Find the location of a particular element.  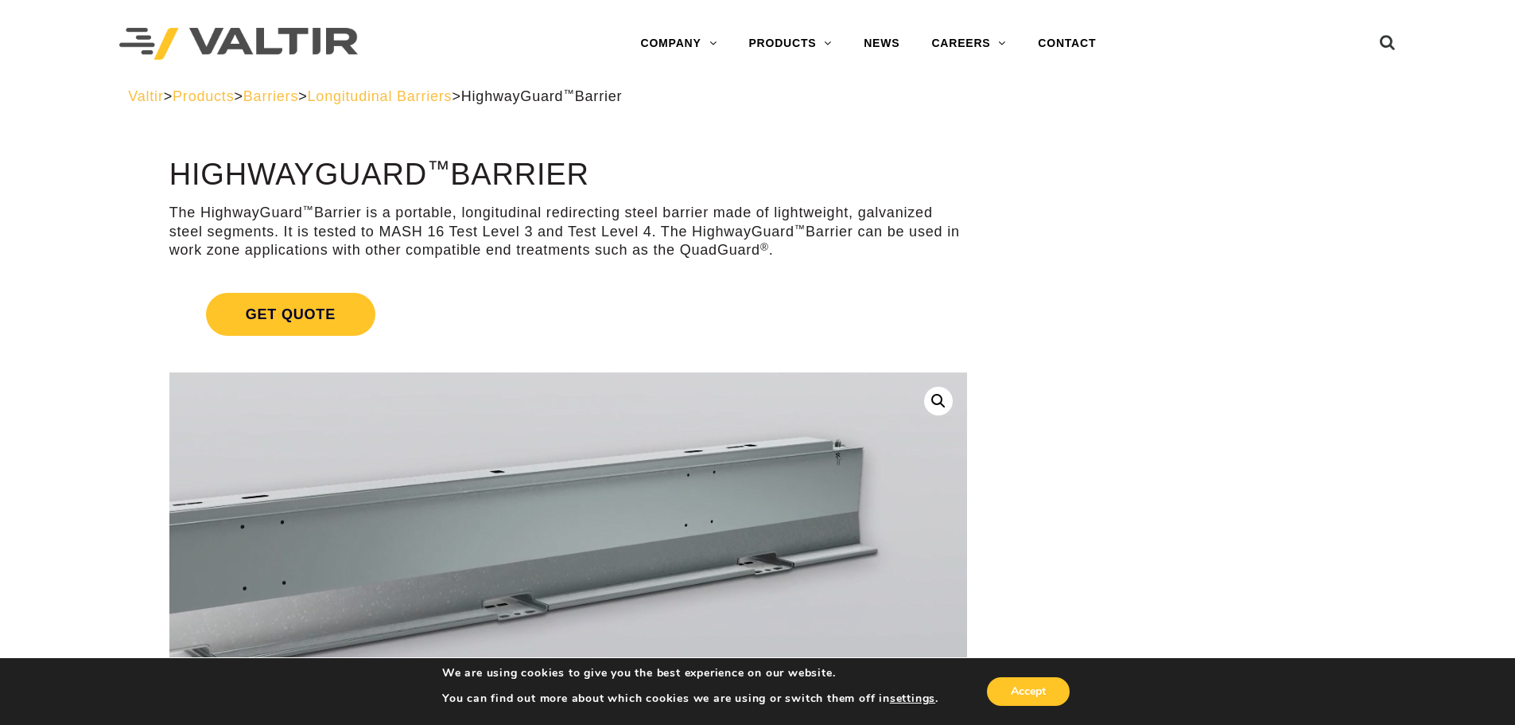

a: Products is located at coordinates (203, 96).